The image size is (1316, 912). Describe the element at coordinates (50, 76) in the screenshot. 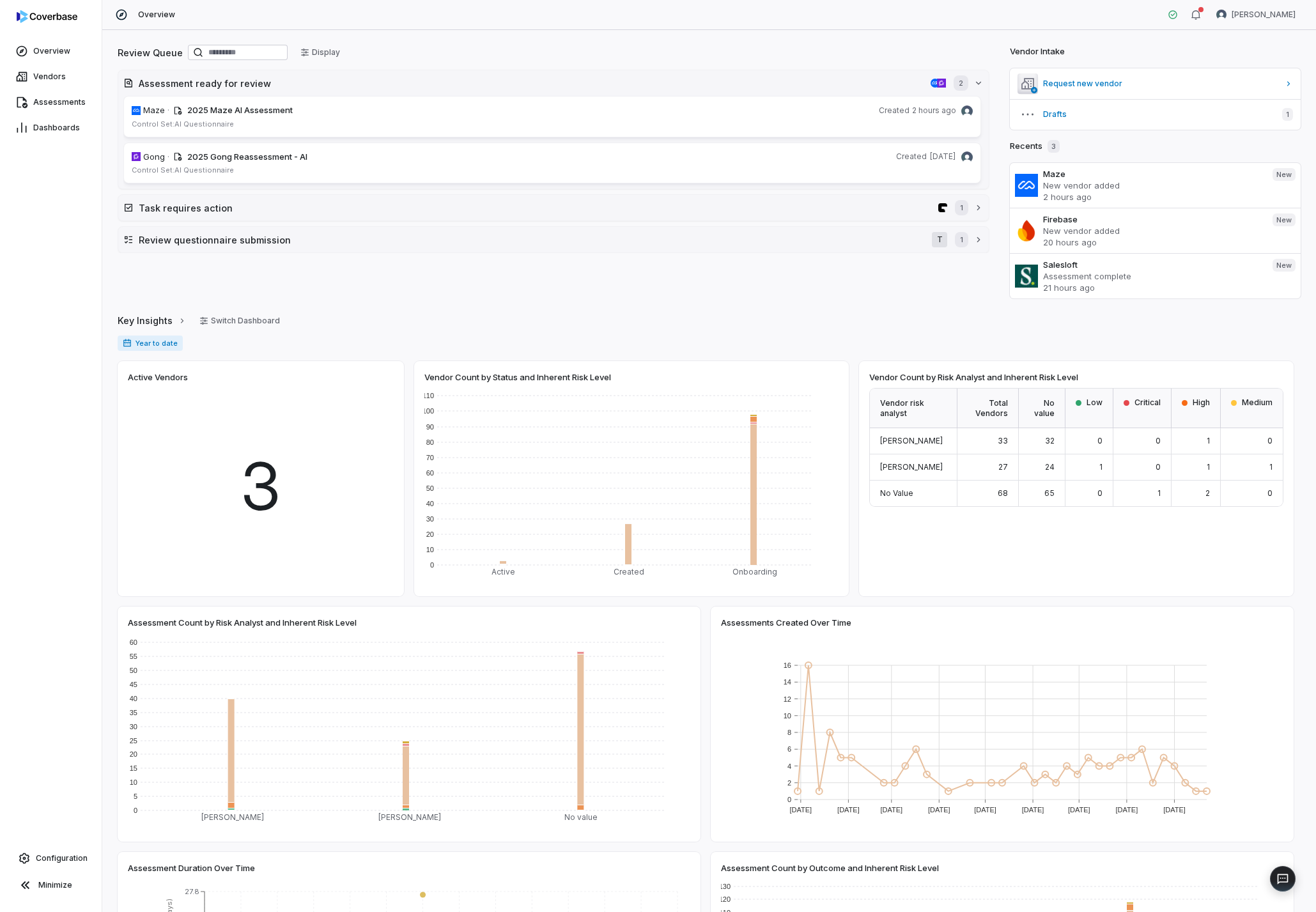

I see `span: Vendors` at that location.